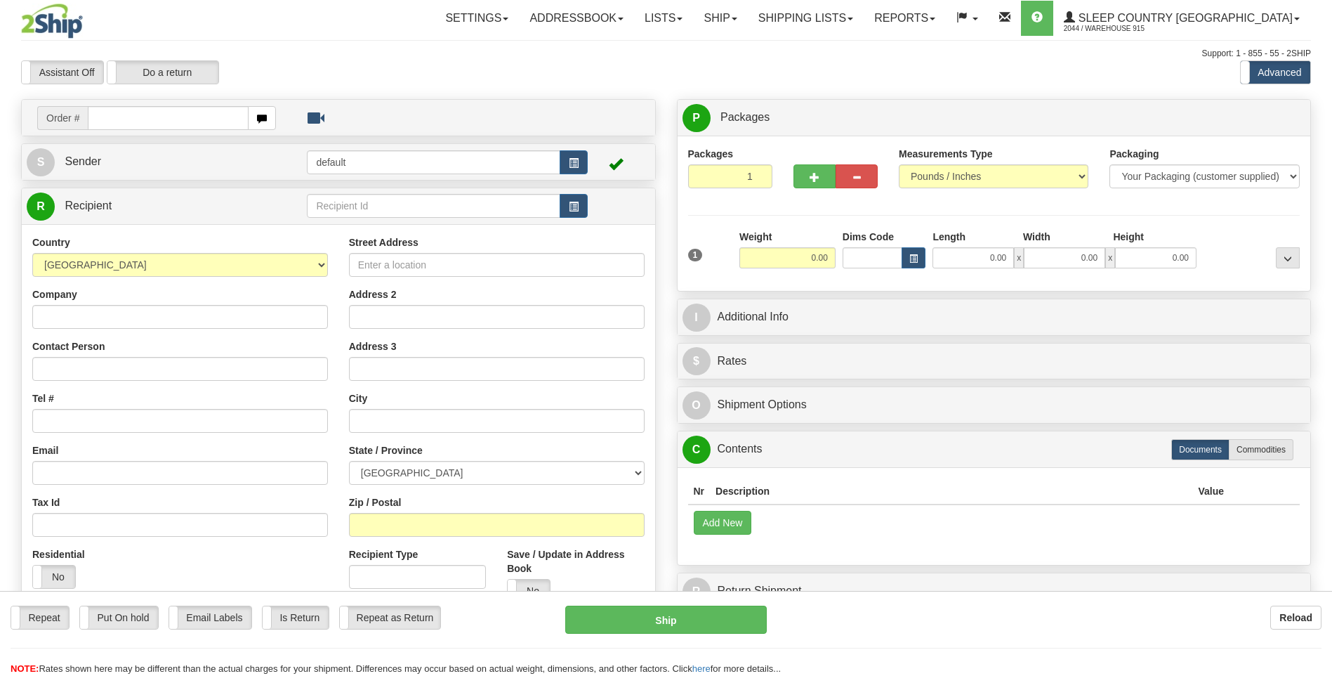 The height and width of the screenshot is (676, 1332). What do you see at coordinates (390, 617) in the screenshot?
I see `label: Repeat as Return` at bounding box center [390, 617].